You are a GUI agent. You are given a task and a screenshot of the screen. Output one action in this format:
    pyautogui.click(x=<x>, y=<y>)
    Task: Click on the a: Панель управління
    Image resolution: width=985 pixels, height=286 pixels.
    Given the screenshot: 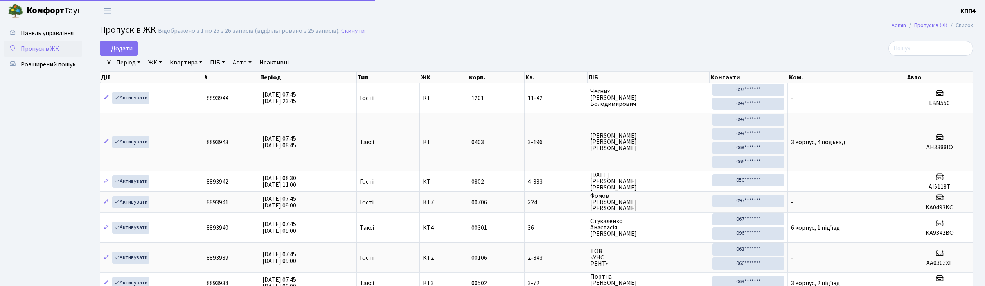 What is the action you would take?
    pyautogui.click(x=43, y=33)
    